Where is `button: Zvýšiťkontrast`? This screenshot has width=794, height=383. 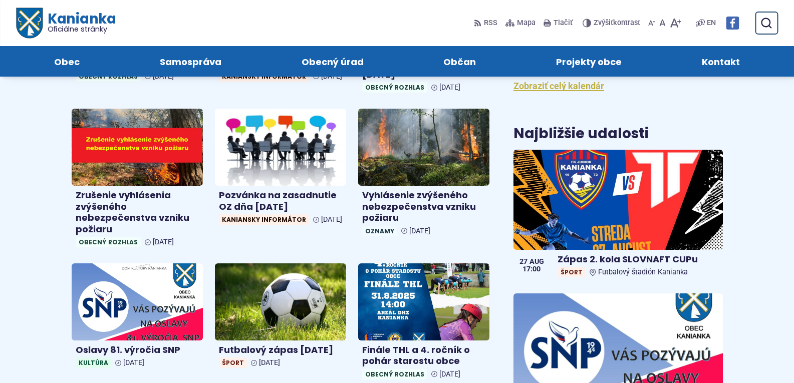
button: Zvýšiťkontrast is located at coordinates (612, 23).